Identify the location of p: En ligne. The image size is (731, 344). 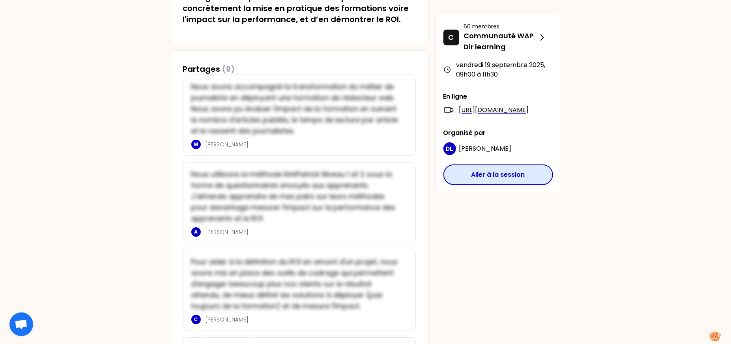
(498, 97).